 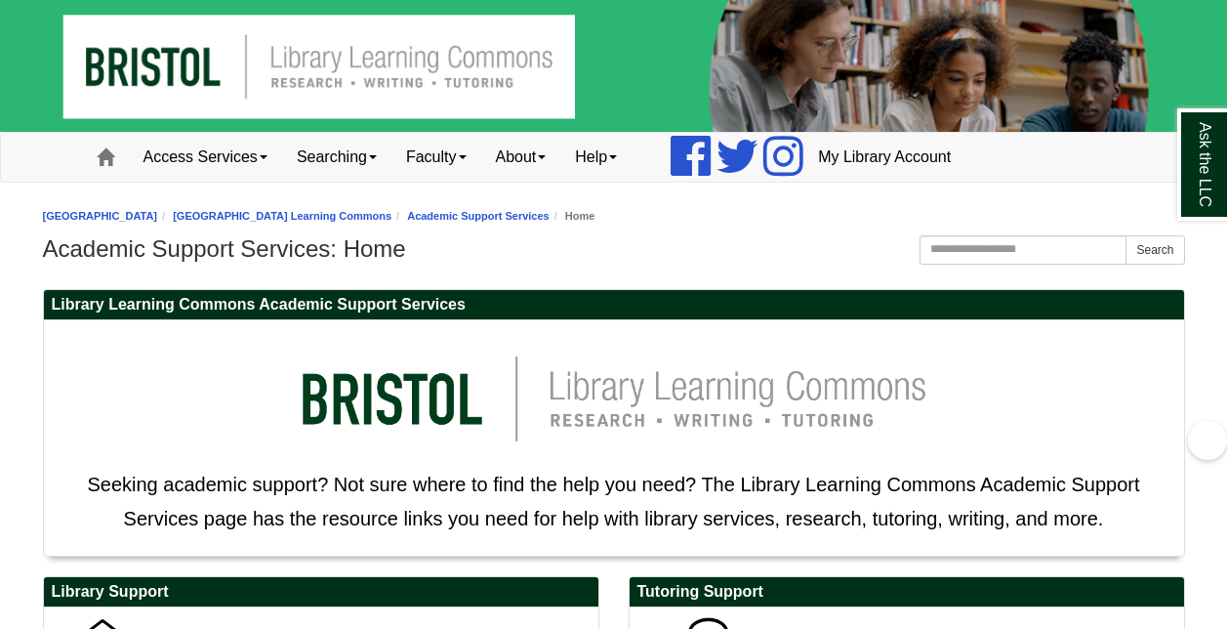 What do you see at coordinates (521, 157) in the screenshot?
I see `a: About` at bounding box center [521, 157].